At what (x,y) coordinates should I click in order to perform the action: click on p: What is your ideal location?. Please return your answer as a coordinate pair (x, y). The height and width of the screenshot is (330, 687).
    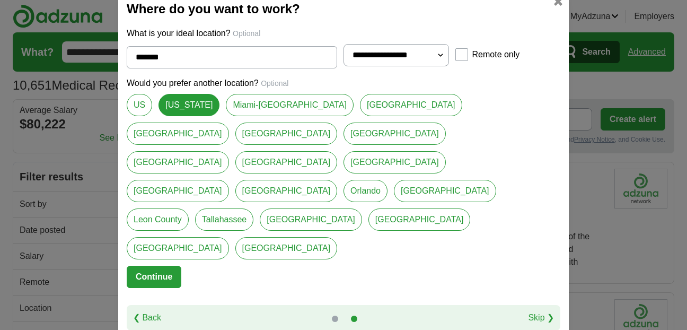
    Looking at the image, I should click on (343, 33).